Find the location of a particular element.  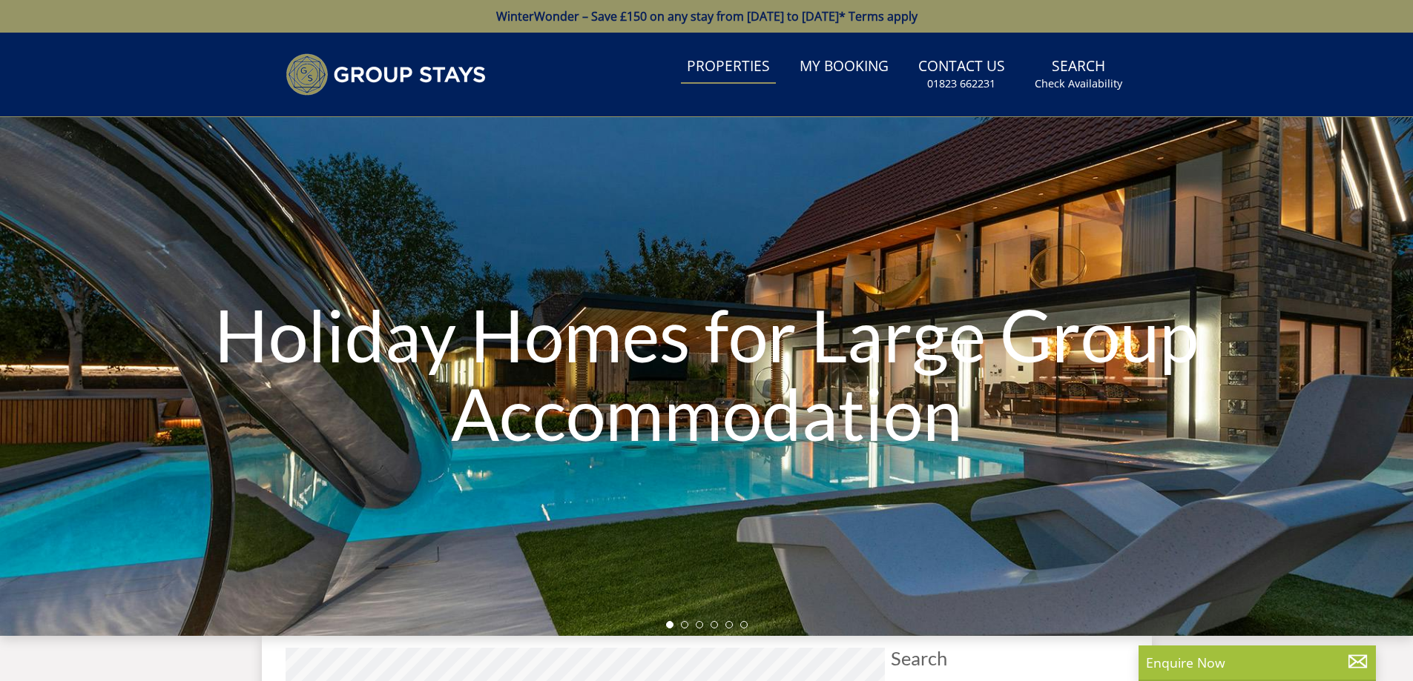

img: Group Stays is located at coordinates (386, 74).